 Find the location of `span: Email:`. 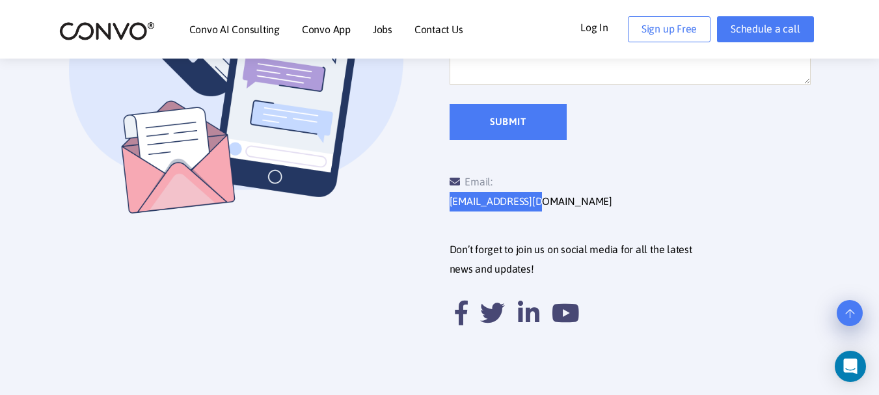

span: Email: is located at coordinates (471, 182).